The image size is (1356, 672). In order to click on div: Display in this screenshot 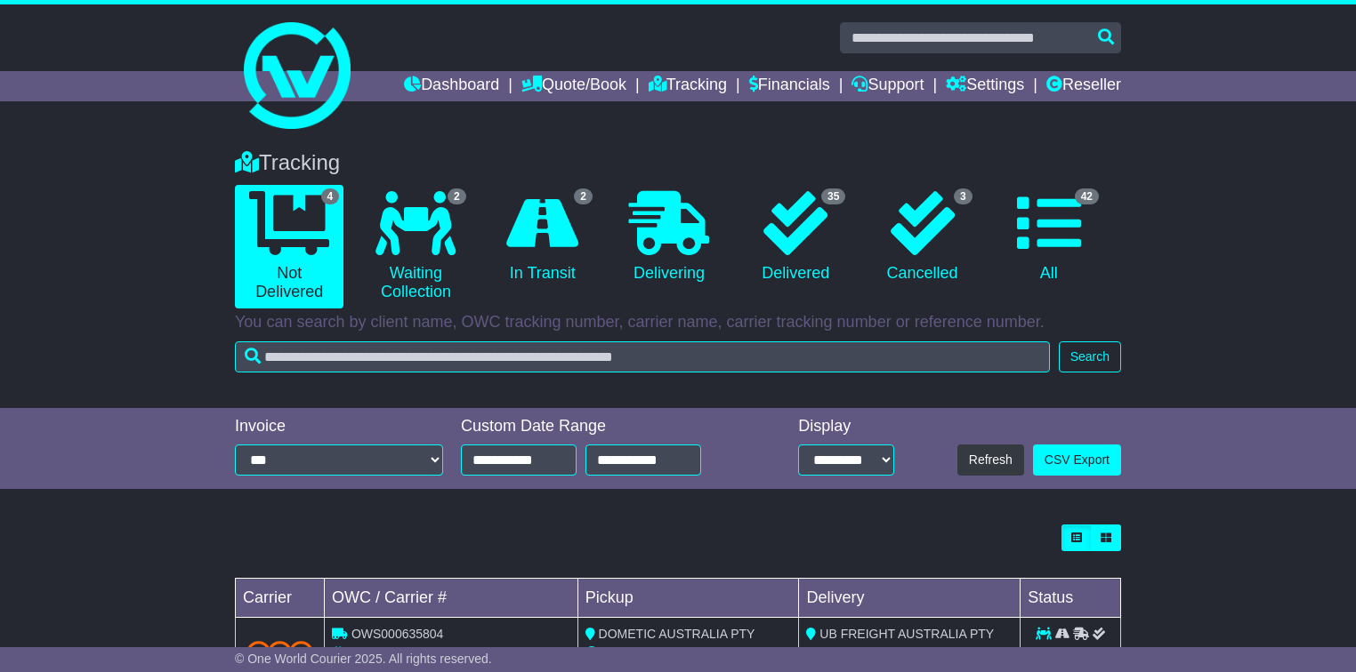, I will do `click(846, 427)`.